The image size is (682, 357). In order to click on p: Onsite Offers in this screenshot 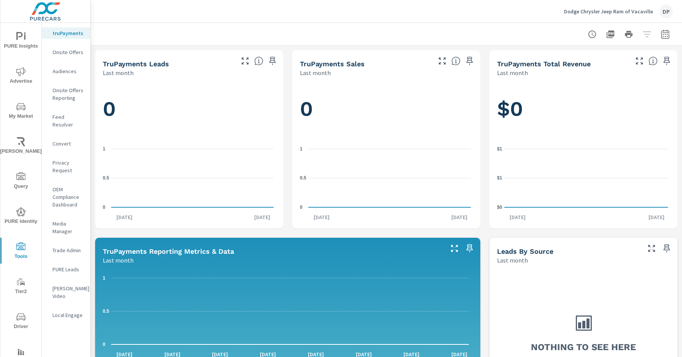, I will do `click(68, 52)`.